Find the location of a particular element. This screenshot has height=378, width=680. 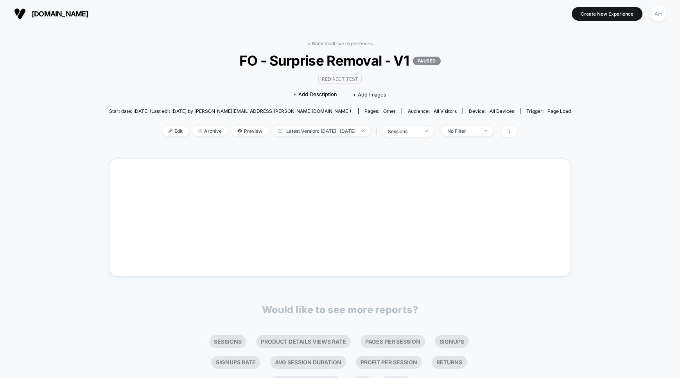

li: Returns is located at coordinates (449, 362).